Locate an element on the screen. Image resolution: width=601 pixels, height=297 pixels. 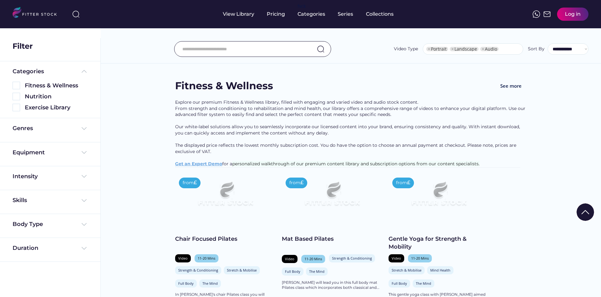
div: Intensity is located at coordinates (25, 176).